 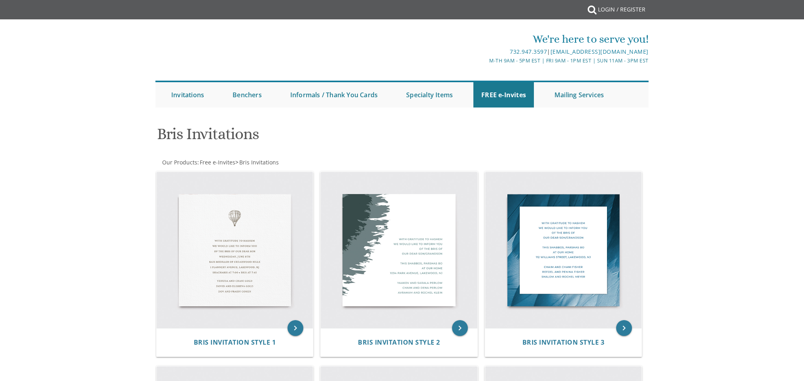 What do you see at coordinates (235, 342) in the screenshot?
I see `span: Bris Invitation Style 1` at bounding box center [235, 342].